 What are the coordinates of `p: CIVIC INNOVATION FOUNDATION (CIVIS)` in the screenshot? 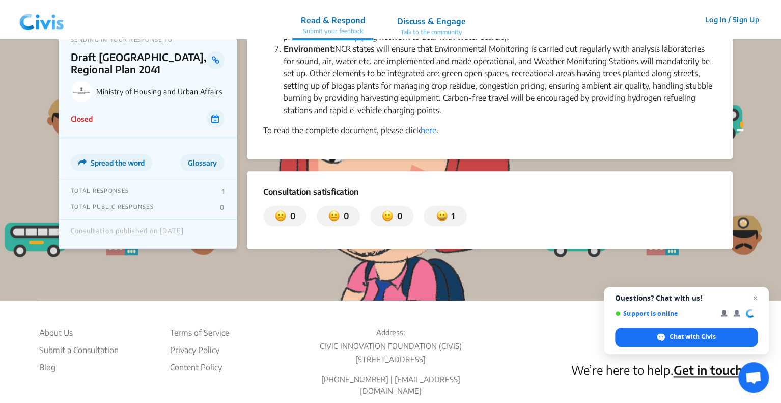 It's located at (391, 346).